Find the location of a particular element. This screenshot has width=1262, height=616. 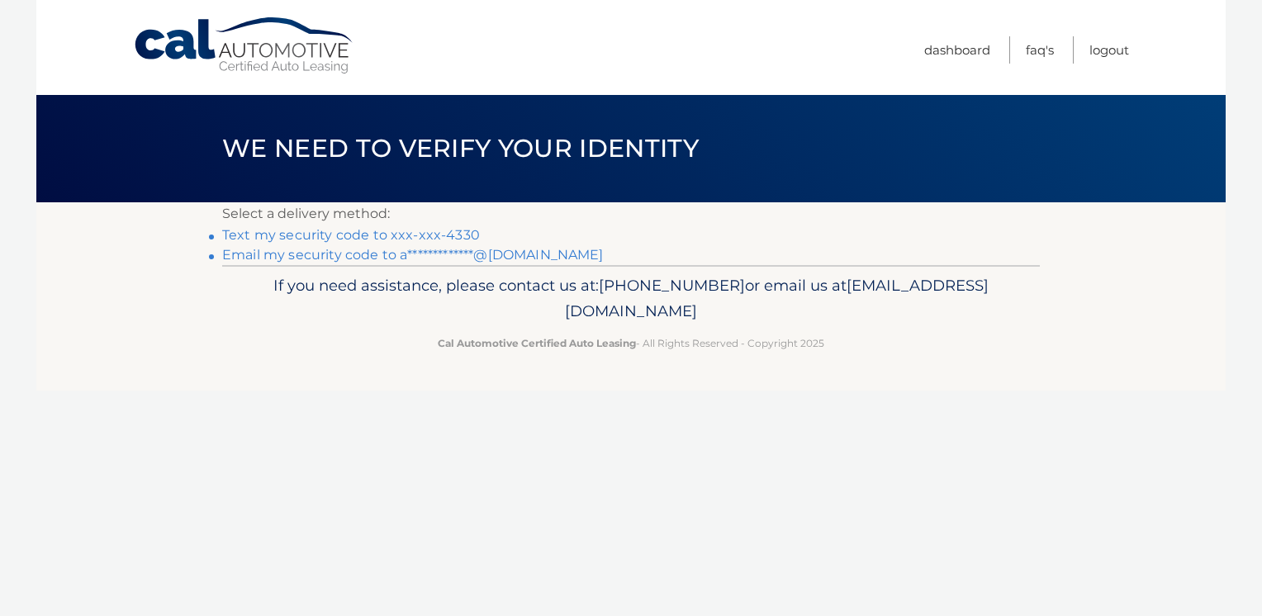

p: If you need assistance, please contact us at: or email us at is located at coordinates (631, 299).